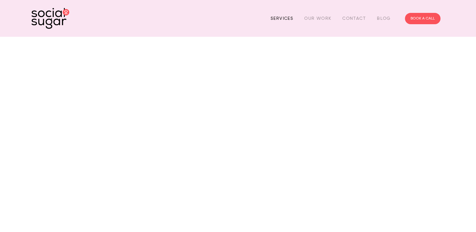 Image resolution: width=476 pixels, height=232 pixels. What do you see at coordinates (354, 18) in the screenshot?
I see `a: Contact` at bounding box center [354, 18].